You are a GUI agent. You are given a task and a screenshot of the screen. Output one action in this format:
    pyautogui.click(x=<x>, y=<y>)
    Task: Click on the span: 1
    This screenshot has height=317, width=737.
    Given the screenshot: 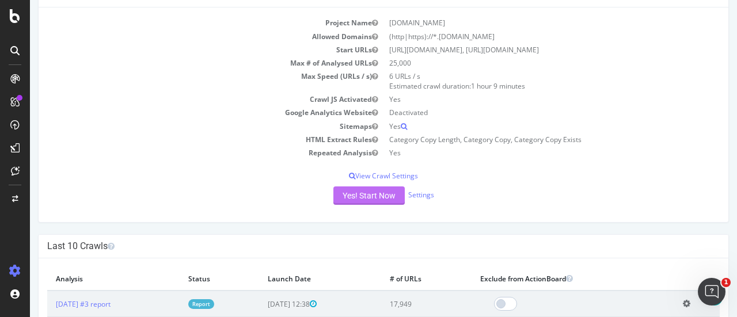 What is the action you would take?
    pyautogui.click(x=726, y=283)
    